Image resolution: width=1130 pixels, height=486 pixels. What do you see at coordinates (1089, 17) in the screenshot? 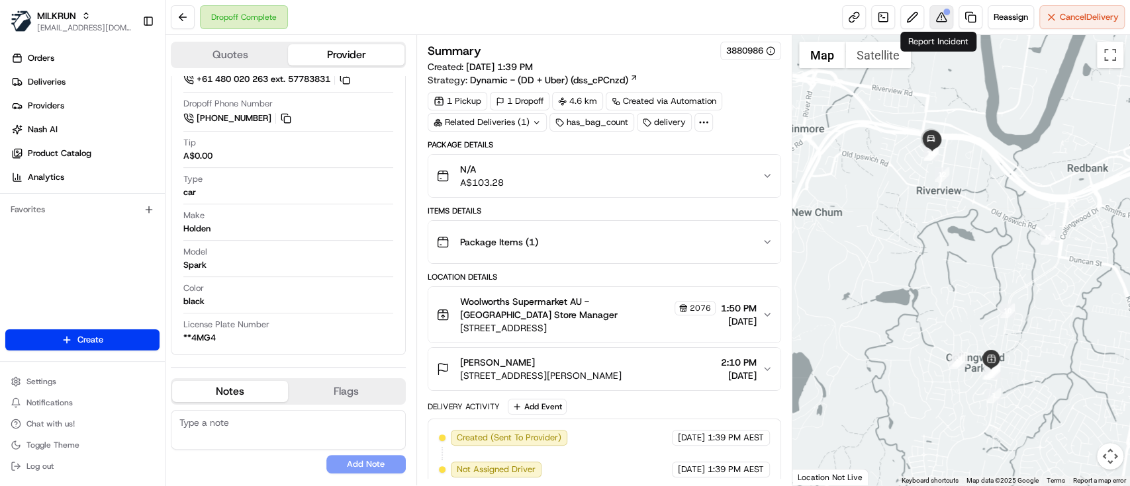
I see `span: Cancel Delivery` at bounding box center [1089, 17].